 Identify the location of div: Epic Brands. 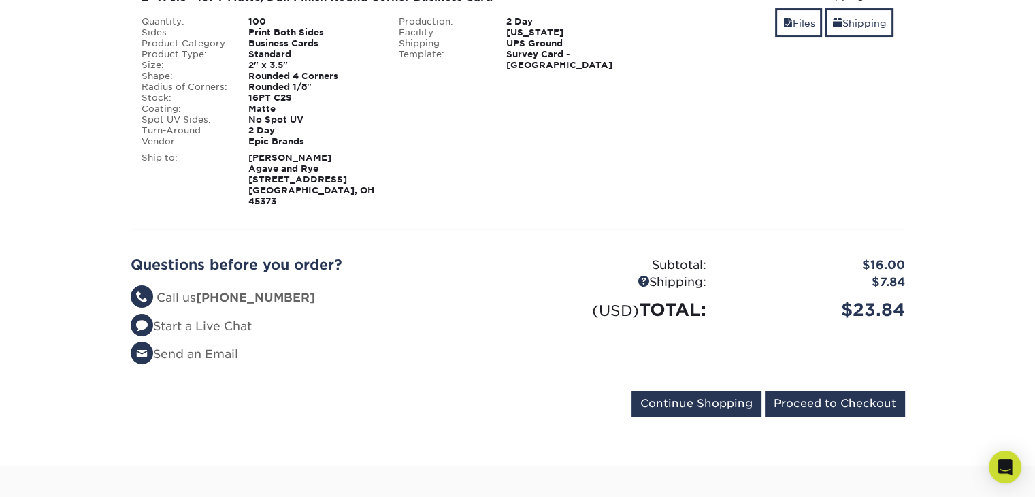
(313, 142).